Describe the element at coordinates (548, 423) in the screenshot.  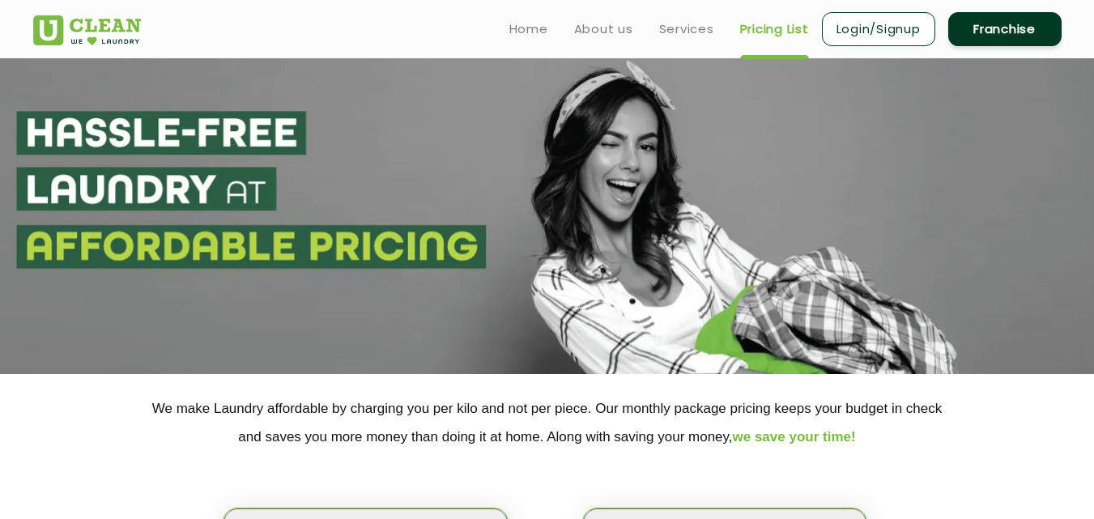
I see `p: We make Laundry affordable by charging you per kilo and not per piece. Our monthly package pricin...` at that location.